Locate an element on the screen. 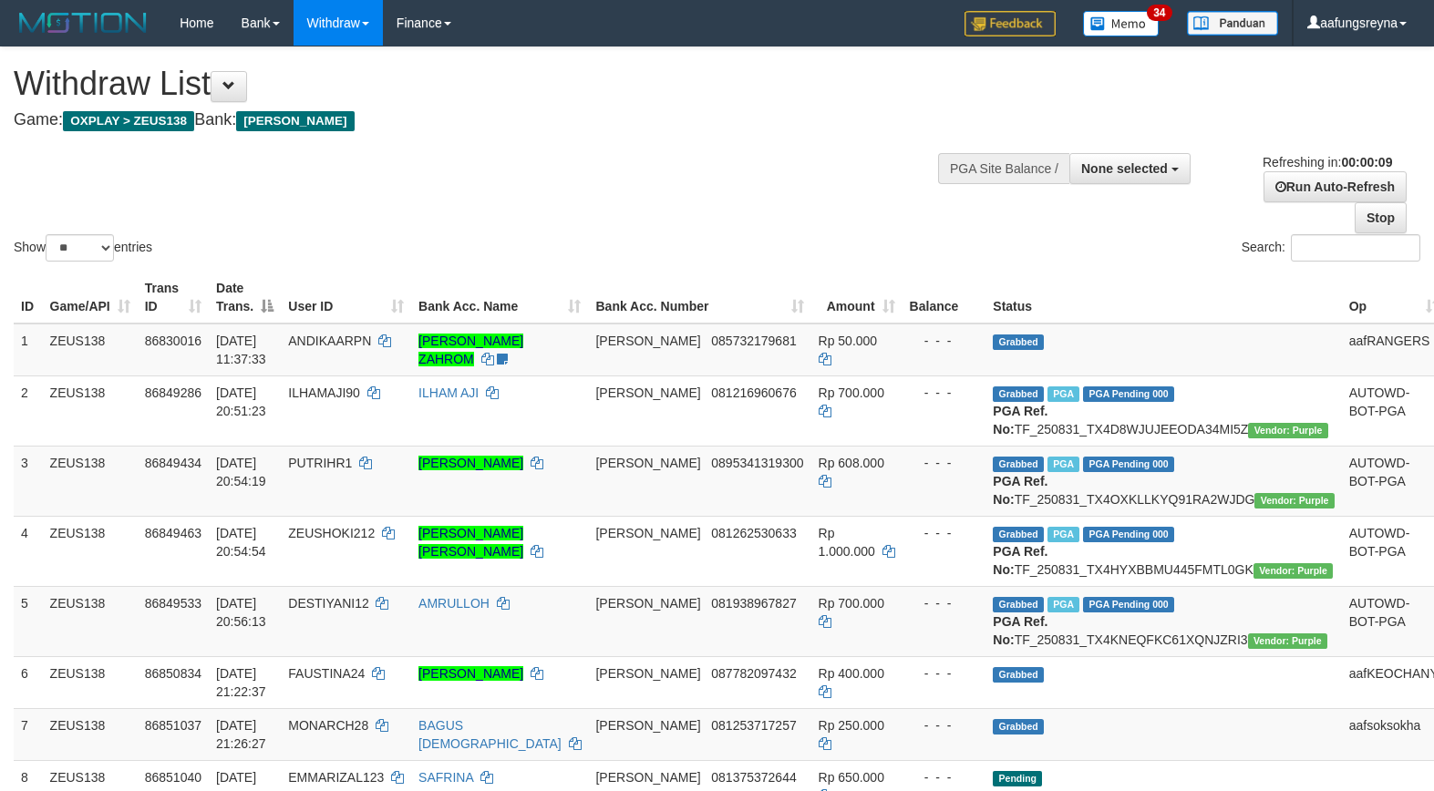  select: Showentries is located at coordinates (79, 248).